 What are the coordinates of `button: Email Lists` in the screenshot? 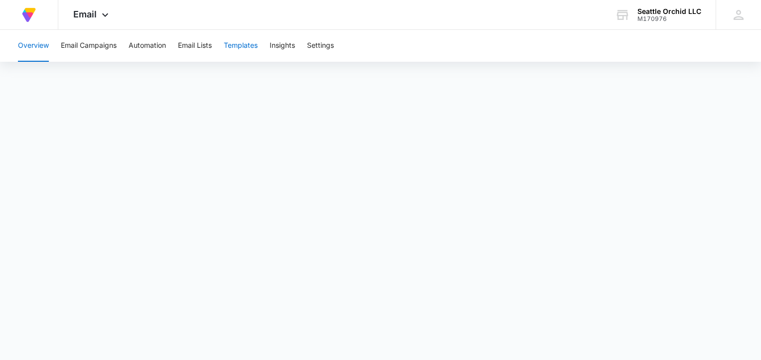 It's located at (195, 46).